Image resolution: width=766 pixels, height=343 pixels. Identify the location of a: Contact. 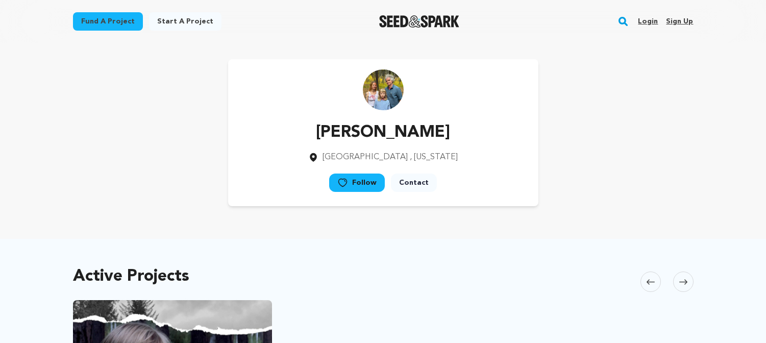
(414, 183).